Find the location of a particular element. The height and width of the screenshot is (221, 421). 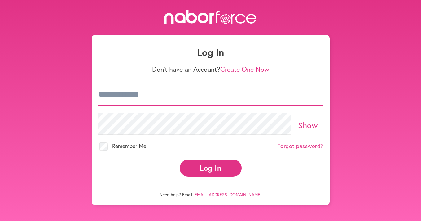

button: Log In is located at coordinates (211, 168).